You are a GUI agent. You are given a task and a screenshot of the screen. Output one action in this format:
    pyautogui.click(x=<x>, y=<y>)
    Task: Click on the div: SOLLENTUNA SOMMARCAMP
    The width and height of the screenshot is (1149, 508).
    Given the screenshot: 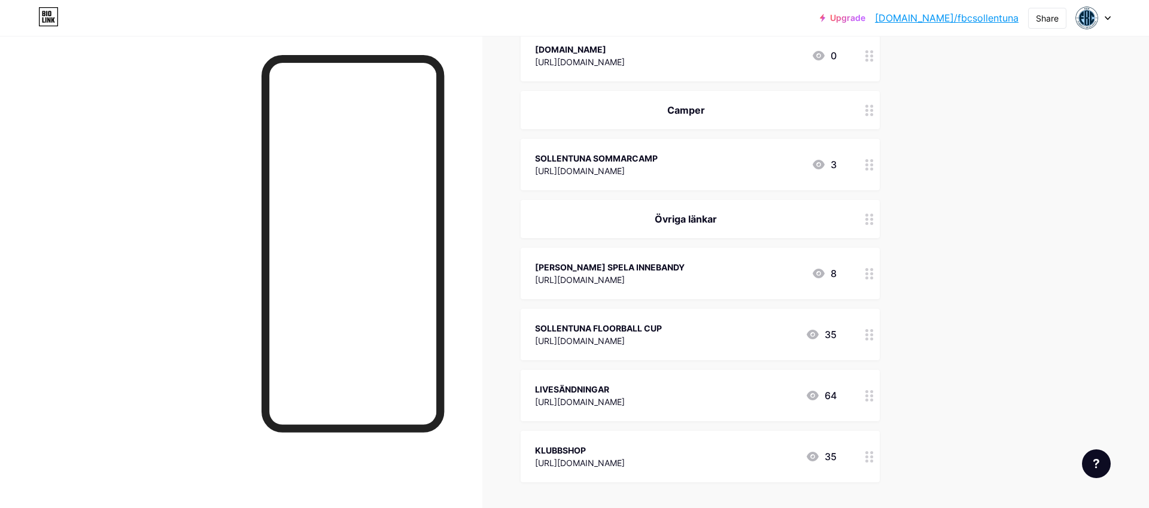 What is the action you would take?
    pyautogui.click(x=596, y=158)
    